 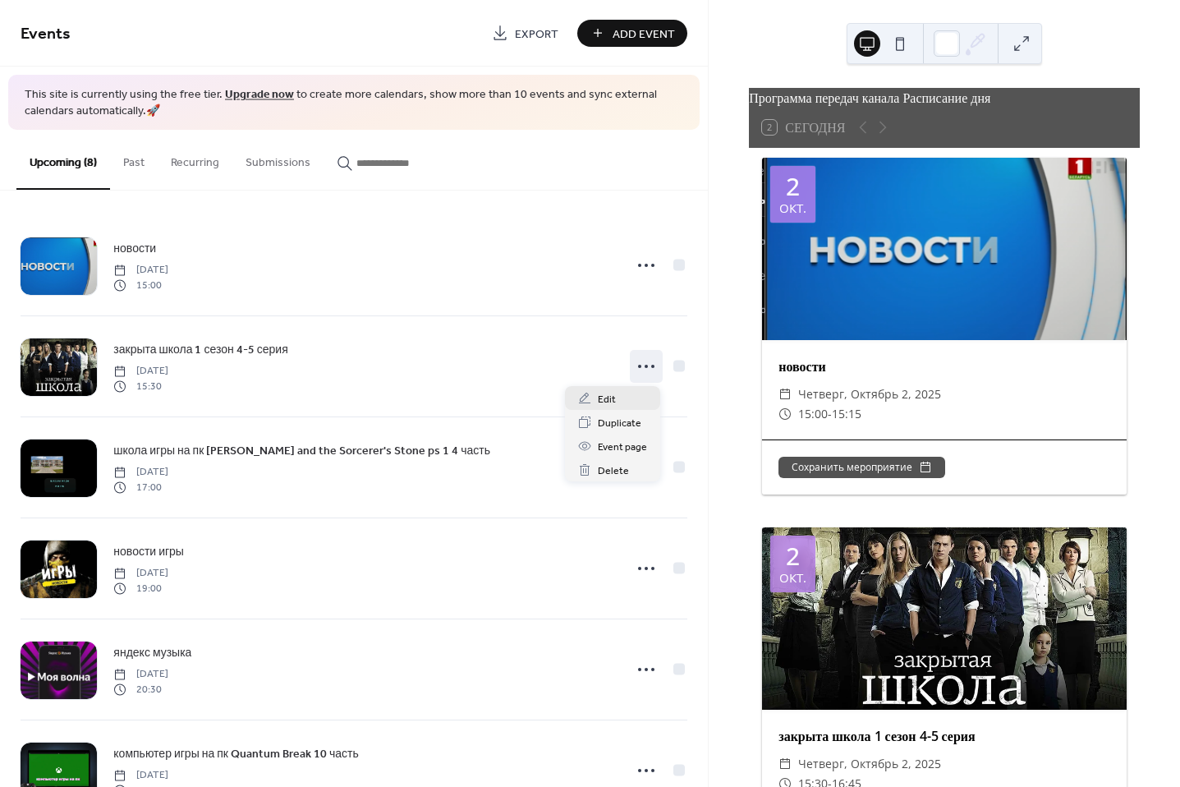 I want to click on span: Edit, so click(x=607, y=399).